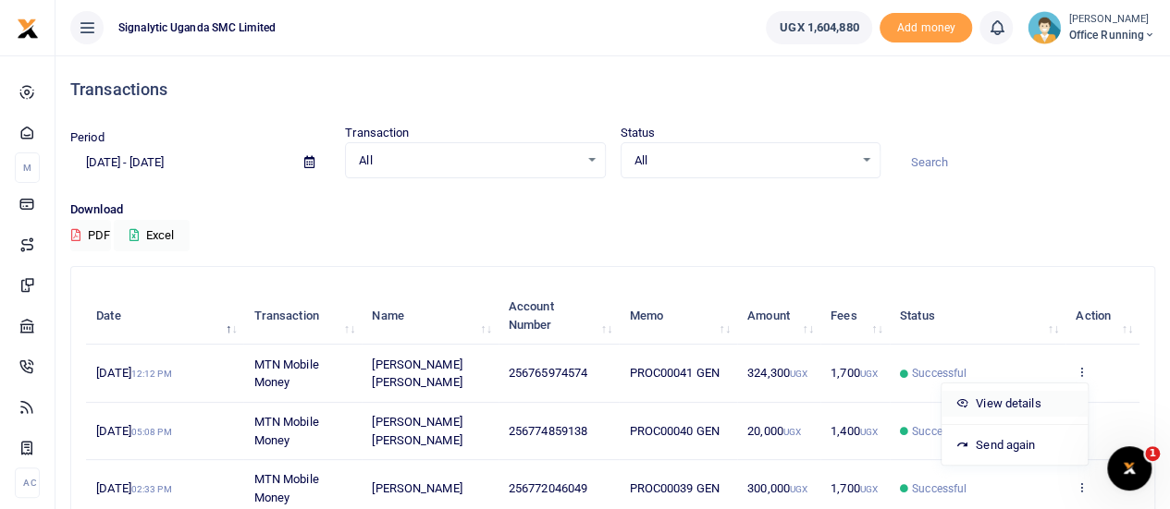 Image resolution: width=1170 pixels, height=509 pixels. What do you see at coordinates (612, 210) in the screenshot?
I see `p: Download` at bounding box center [612, 210].